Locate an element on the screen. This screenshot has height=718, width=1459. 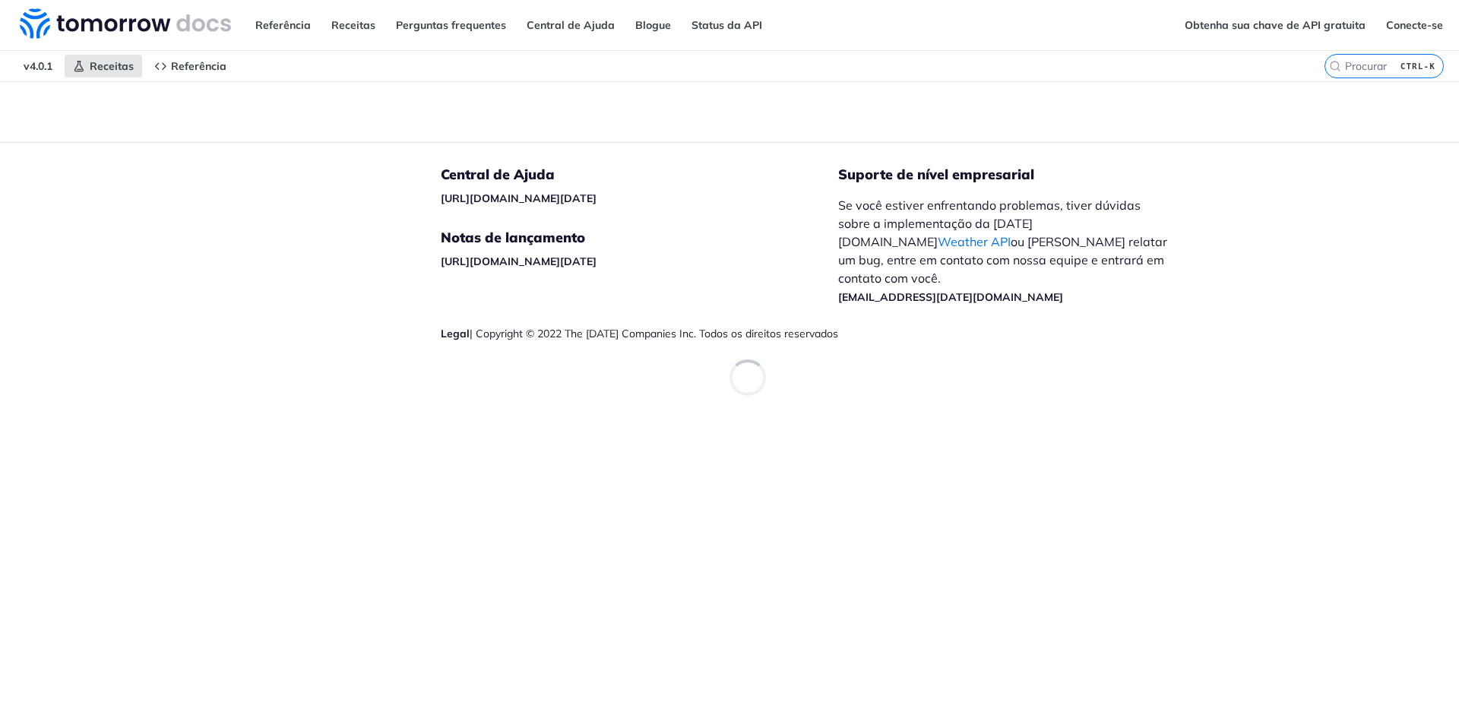
svg: Procurar is located at coordinates (1335, 66).